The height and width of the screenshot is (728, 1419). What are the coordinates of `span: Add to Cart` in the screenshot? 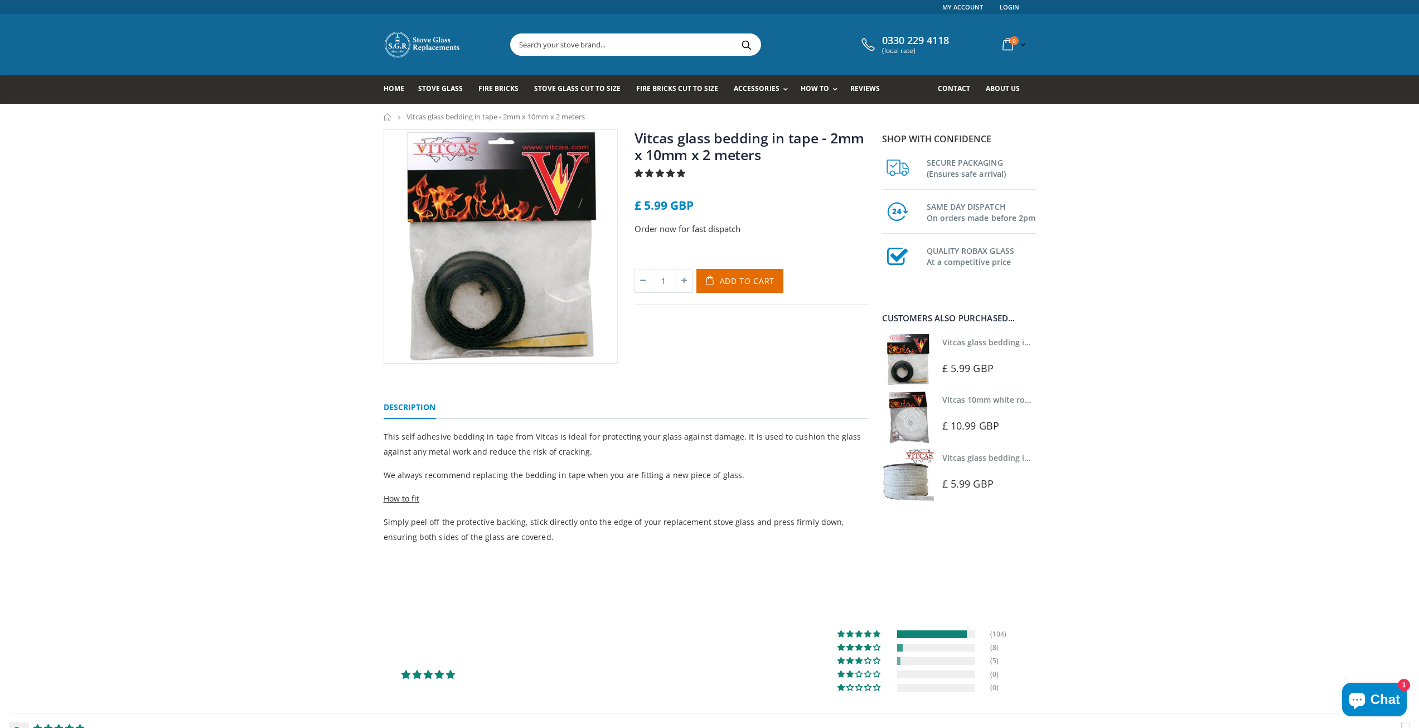 It's located at (747, 280).